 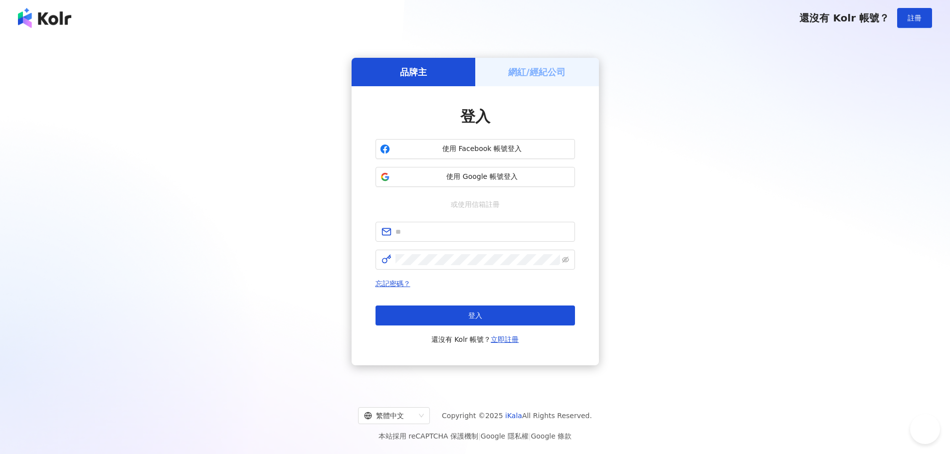 What do you see at coordinates (514, 416) in the screenshot?
I see `a: iKala` at bounding box center [514, 416].